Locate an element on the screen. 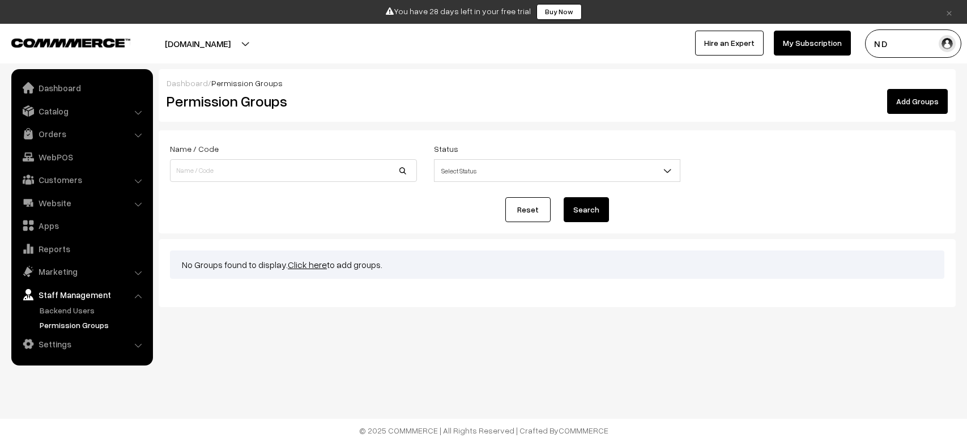 The height and width of the screenshot is (442, 967). a: WebPOS is located at coordinates (82, 157).